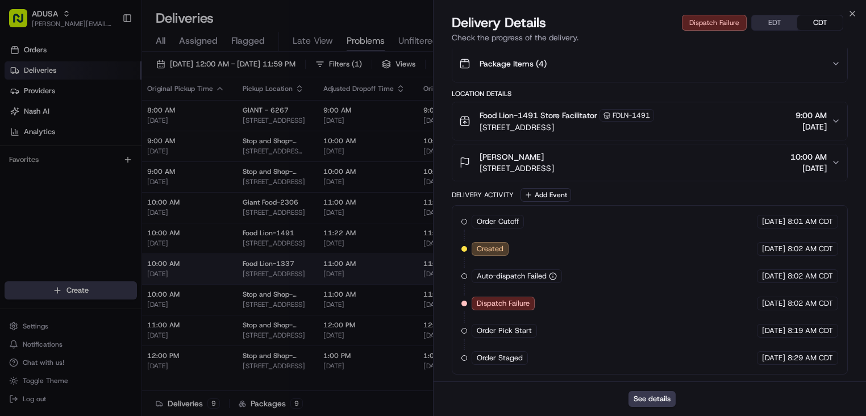  I want to click on span: Dispatch Failure, so click(503, 303).